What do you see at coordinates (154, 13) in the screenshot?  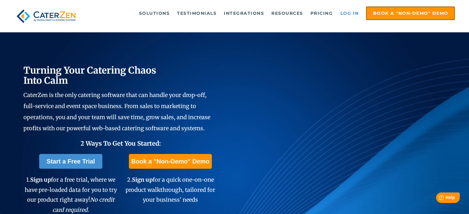 I see `a: Solutions` at bounding box center [154, 13].